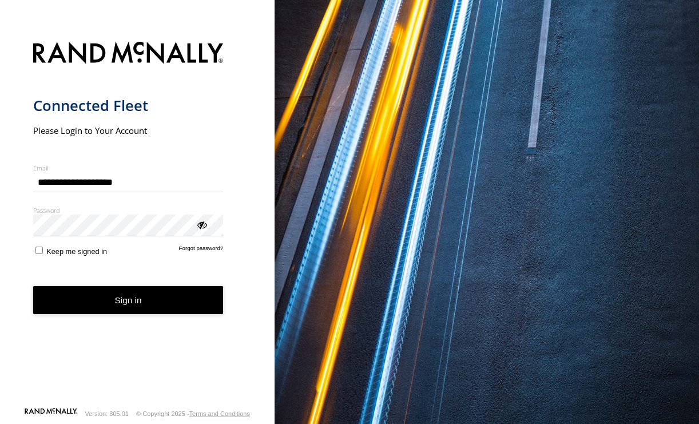 The width and height of the screenshot is (699, 424). What do you see at coordinates (201, 250) in the screenshot?
I see `a: Forgot password?` at bounding box center [201, 250].